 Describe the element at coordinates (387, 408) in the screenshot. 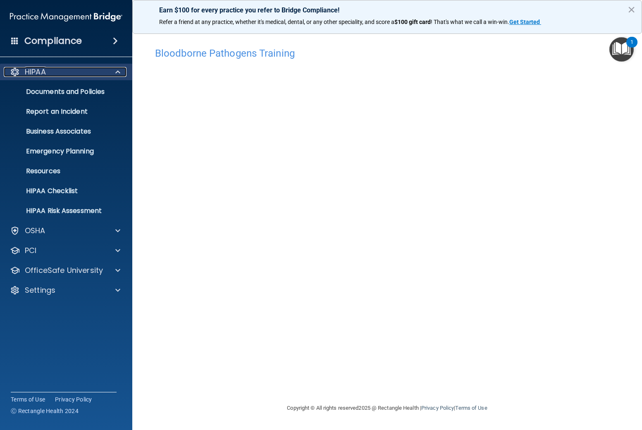

I see `div: Copyright © All rights reserved 2025 @ Rectangle Health | |` at that location.